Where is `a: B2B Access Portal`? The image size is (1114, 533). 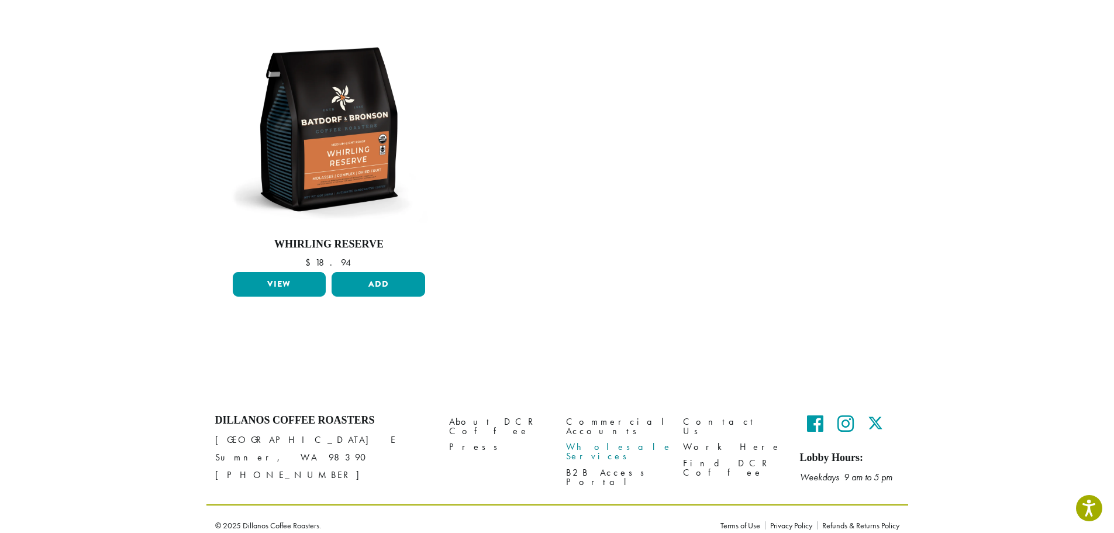 a: B2B Access Portal is located at coordinates (616, 477).